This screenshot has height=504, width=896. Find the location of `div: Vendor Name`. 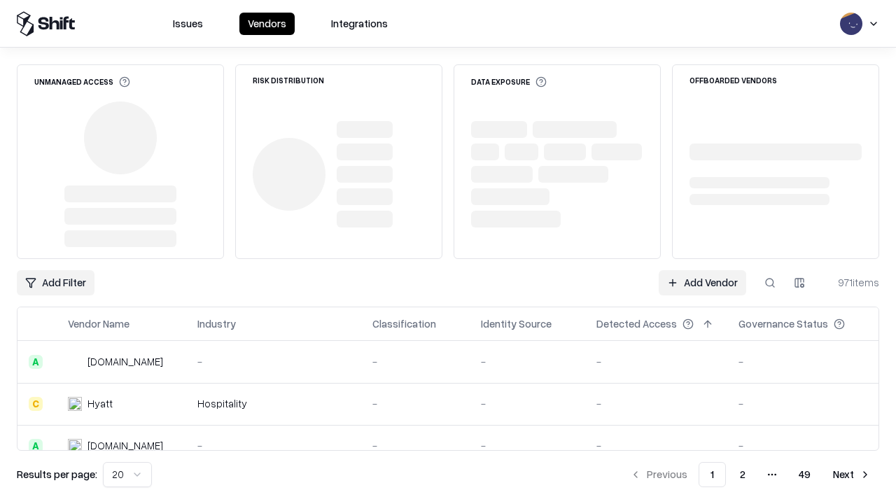

div: Vendor Name is located at coordinates (99, 323).